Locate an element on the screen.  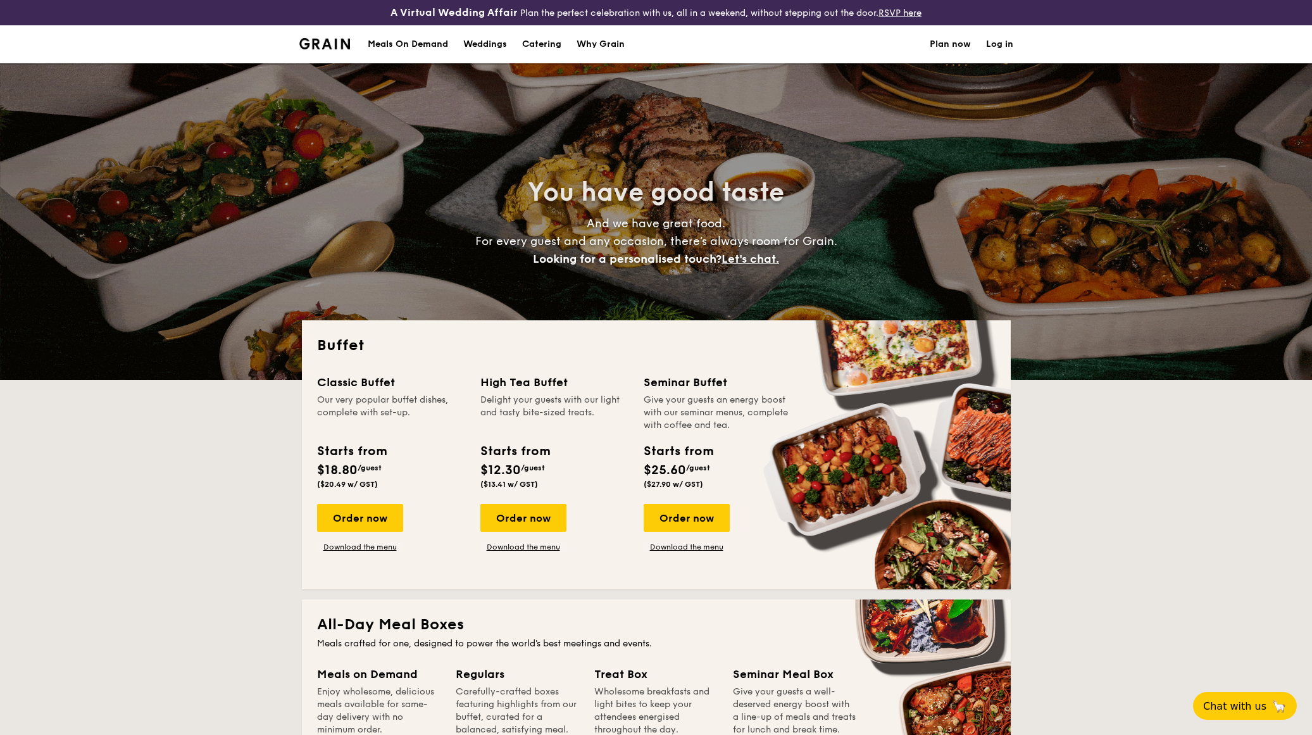
span: $25.60 is located at coordinates (664, 470).